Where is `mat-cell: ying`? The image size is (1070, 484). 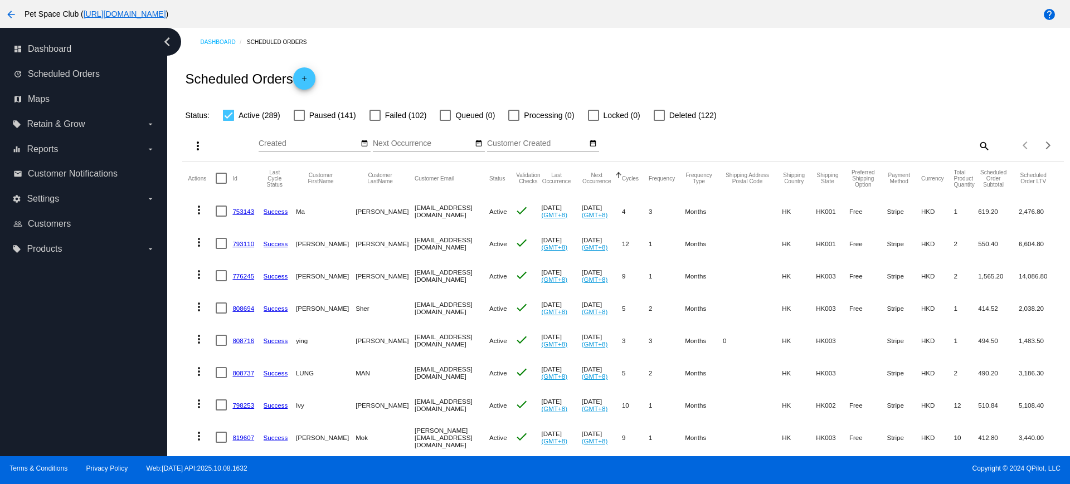 mat-cell: ying is located at coordinates (326, 341).